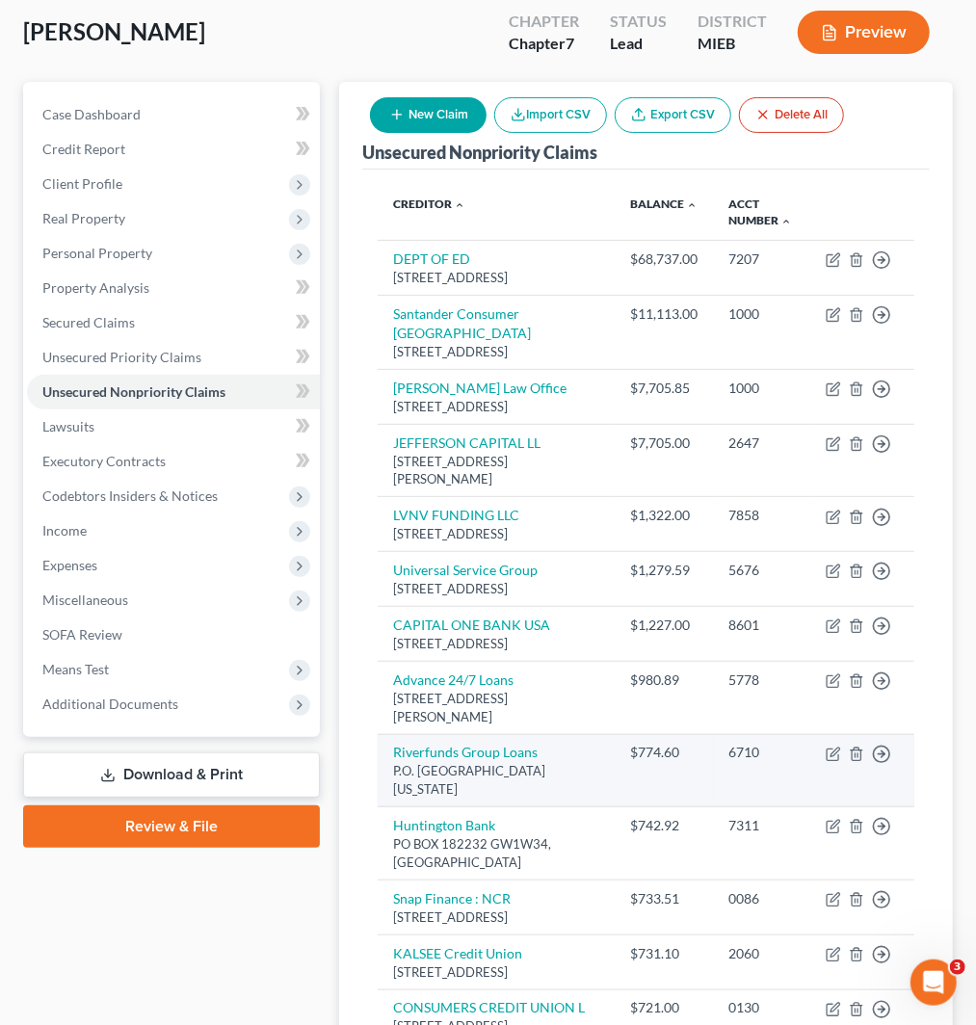 This screenshot has height=1025, width=976. Describe the element at coordinates (173, 323) in the screenshot. I see `a: Secured Claims` at that location.